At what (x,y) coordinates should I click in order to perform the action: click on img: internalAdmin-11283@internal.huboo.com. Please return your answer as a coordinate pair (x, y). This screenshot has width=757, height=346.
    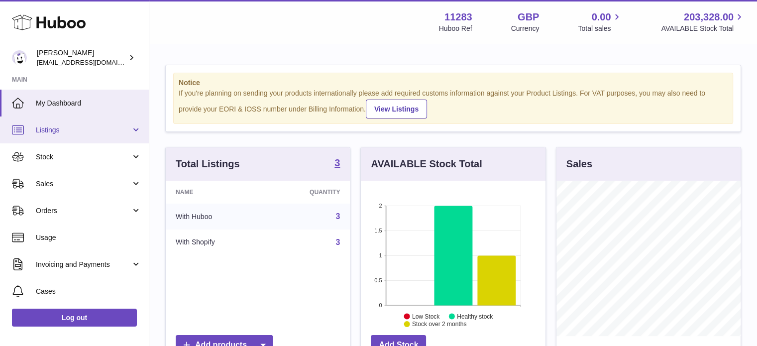
    Looking at the image, I should click on (19, 58).